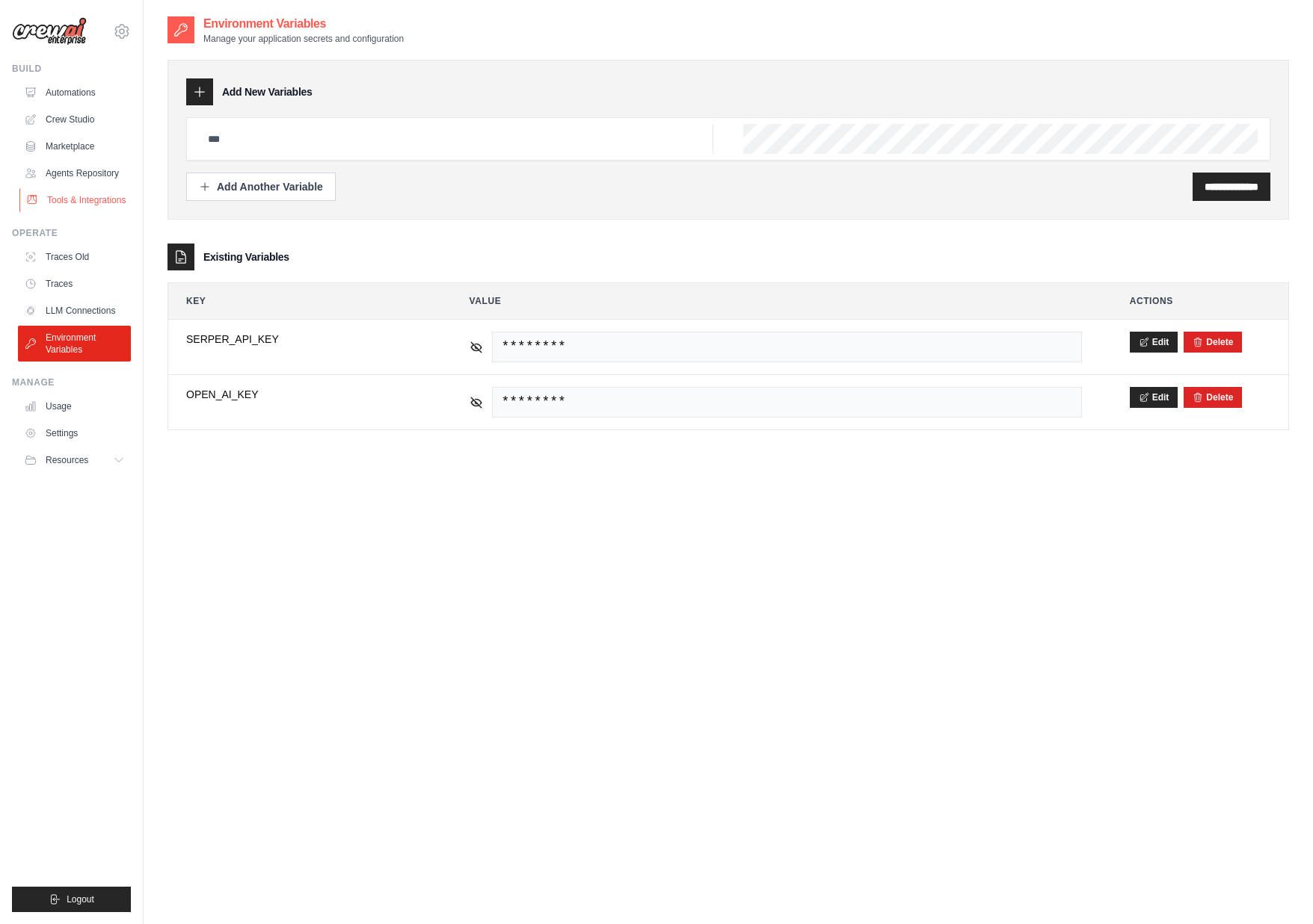 This screenshot has height=924, width=1313. What do you see at coordinates (74, 284) in the screenshot?
I see `a: Traces` at bounding box center [74, 284].